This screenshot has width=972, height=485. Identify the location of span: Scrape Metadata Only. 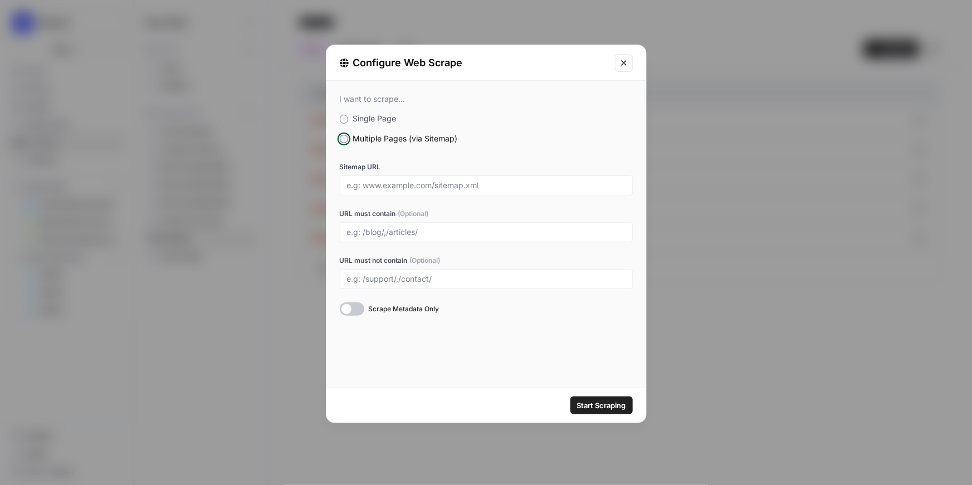
(404, 309).